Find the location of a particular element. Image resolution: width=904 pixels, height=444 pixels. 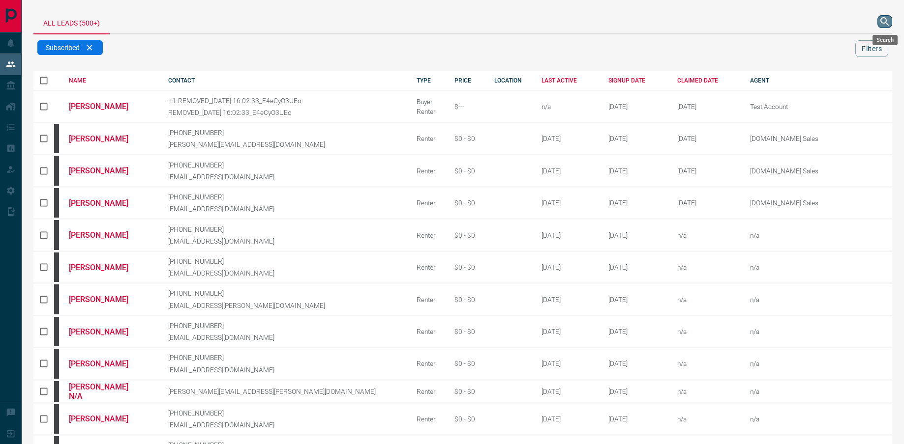

p: Test Account is located at coordinates (811, 107).